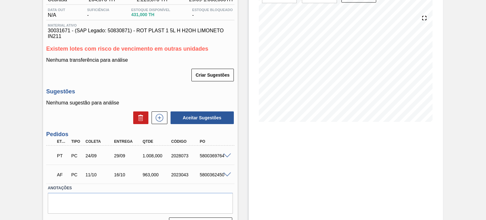 The height and width of the screenshot is (220, 486). I want to click on div: 5800369764, so click(214, 156).